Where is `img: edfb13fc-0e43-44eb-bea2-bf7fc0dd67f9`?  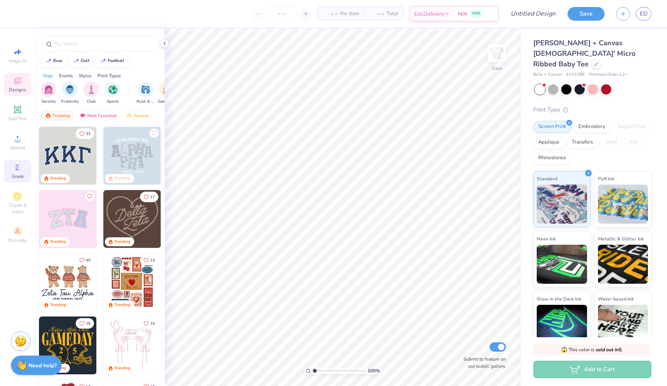 img: edfb13fc-0e43-44eb-bea2-bf7fc0dd67f9 is located at coordinates (125, 156).